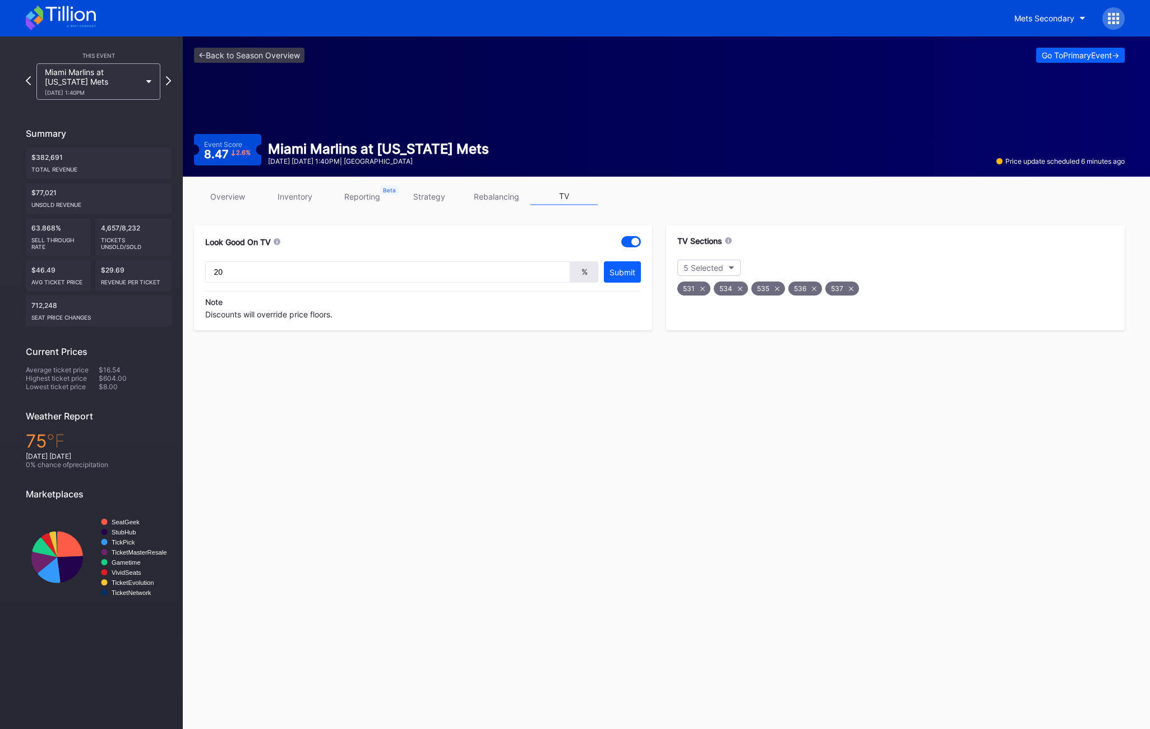  Describe the element at coordinates (1060, 161) in the screenshot. I see `div: Price update scheduled 6 minutes ago` at that location.